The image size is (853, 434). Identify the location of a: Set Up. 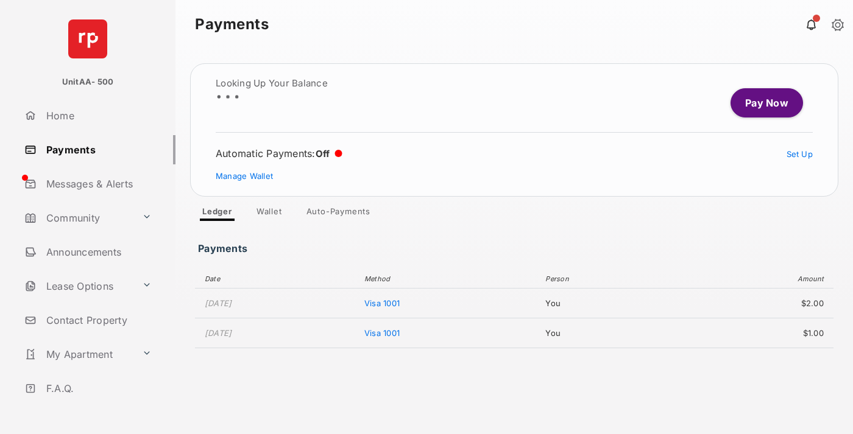
(800, 154).